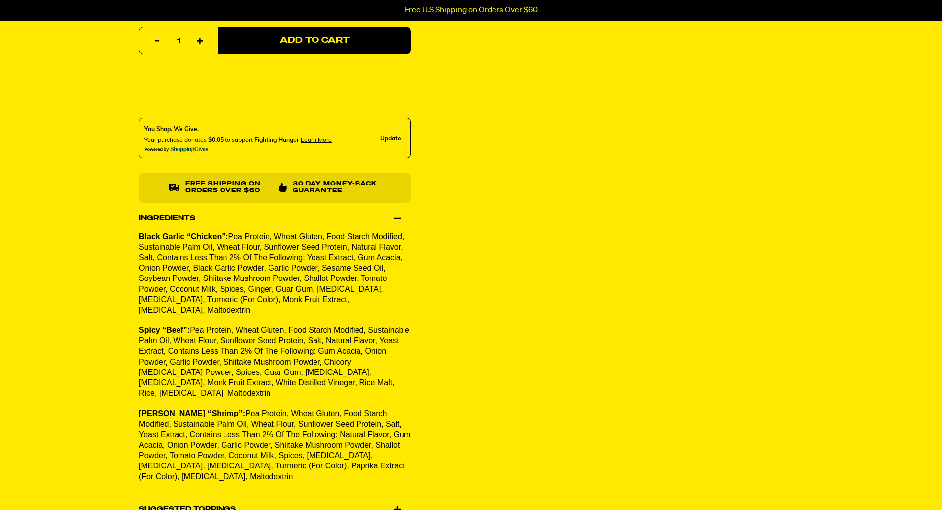  What do you see at coordinates (315, 41) in the screenshot?
I see `button: Add to Cart` at bounding box center [315, 41].